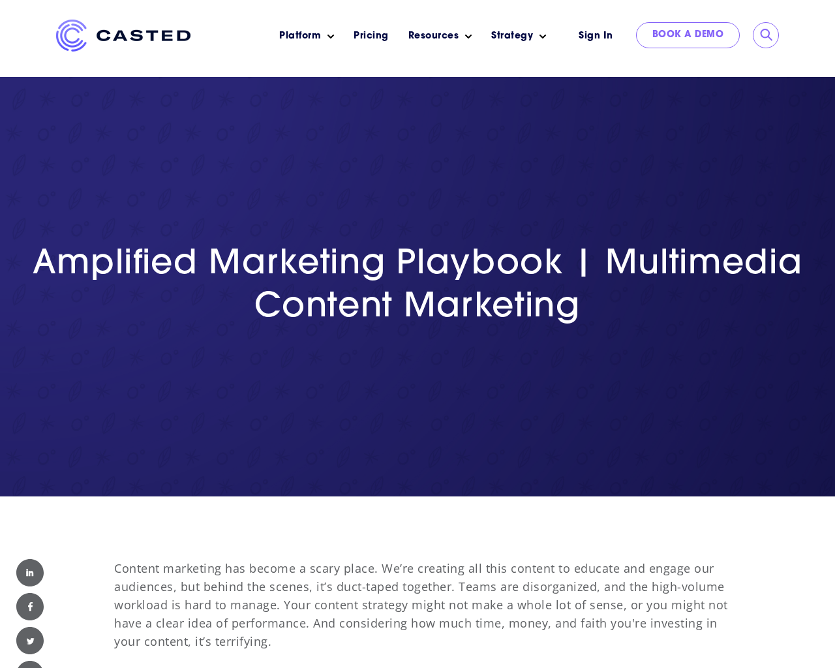 The height and width of the screenshot is (668, 835). Describe the element at coordinates (767, 35) in the screenshot. I see `input: Submit` at that location.